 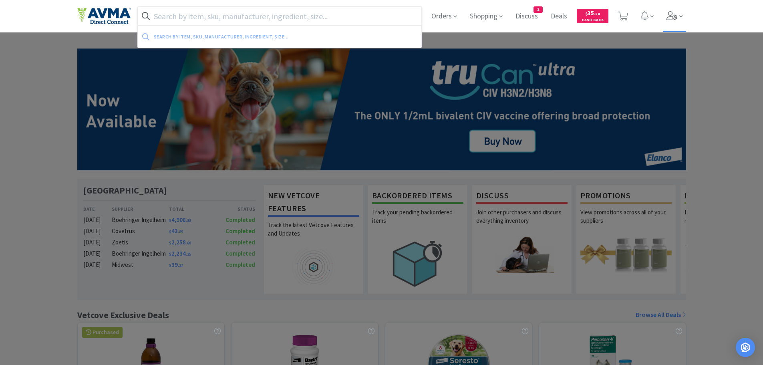 What do you see at coordinates (592, 20) in the screenshot?
I see `span: Cash Back` at bounding box center [592, 20].